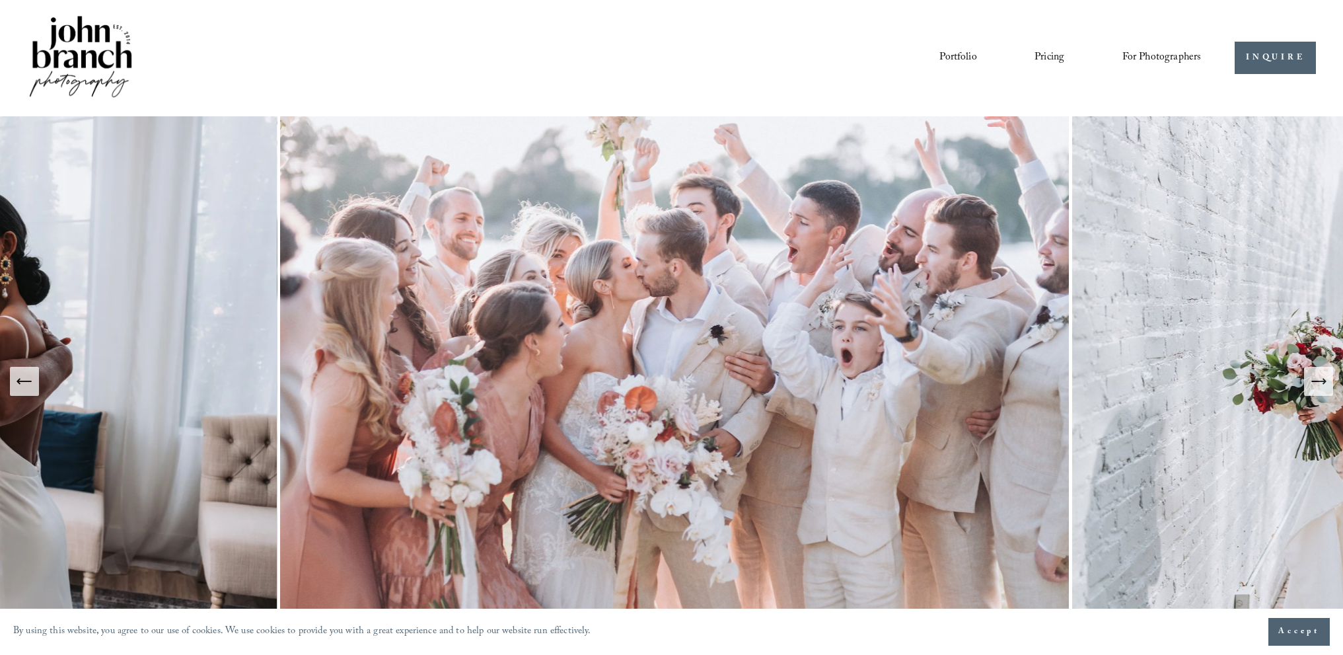  What do you see at coordinates (675, 381) in the screenshot?
I see `img: A wedding party celebrating outdoors, featuring a bride and groom kissing amidst cheering bridesm...` at bounding box center [675, 381].